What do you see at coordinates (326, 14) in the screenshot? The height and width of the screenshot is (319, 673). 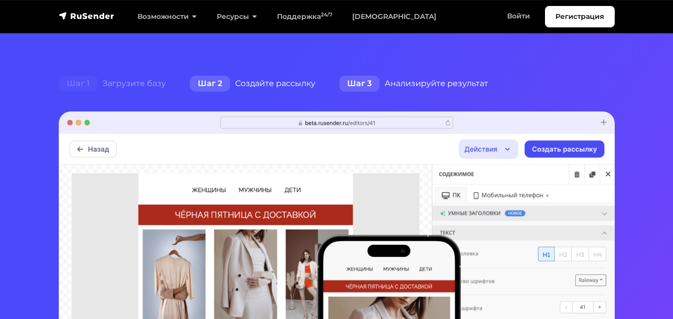 I see `sup: 24/7` at bounding box center [326, 14].